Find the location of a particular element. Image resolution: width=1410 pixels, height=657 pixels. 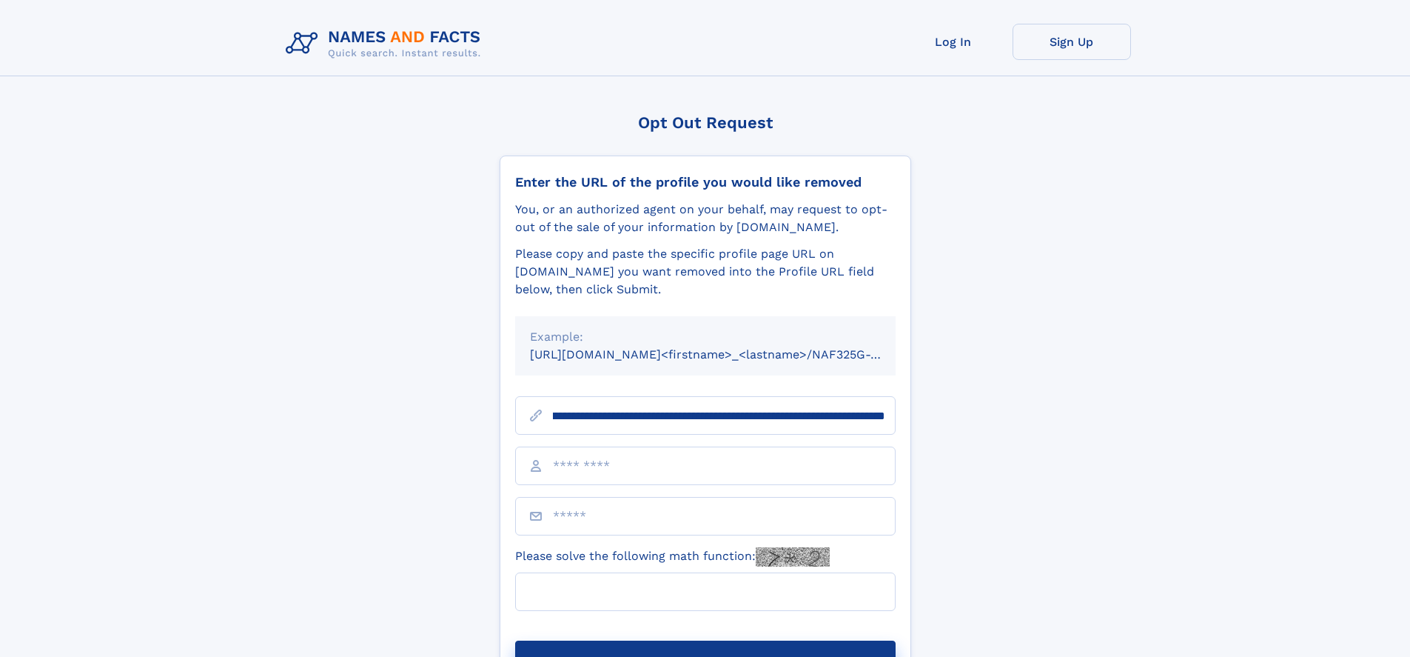

div: Enter the URL of the profile you would like removed is located at coordinates (706, 182).